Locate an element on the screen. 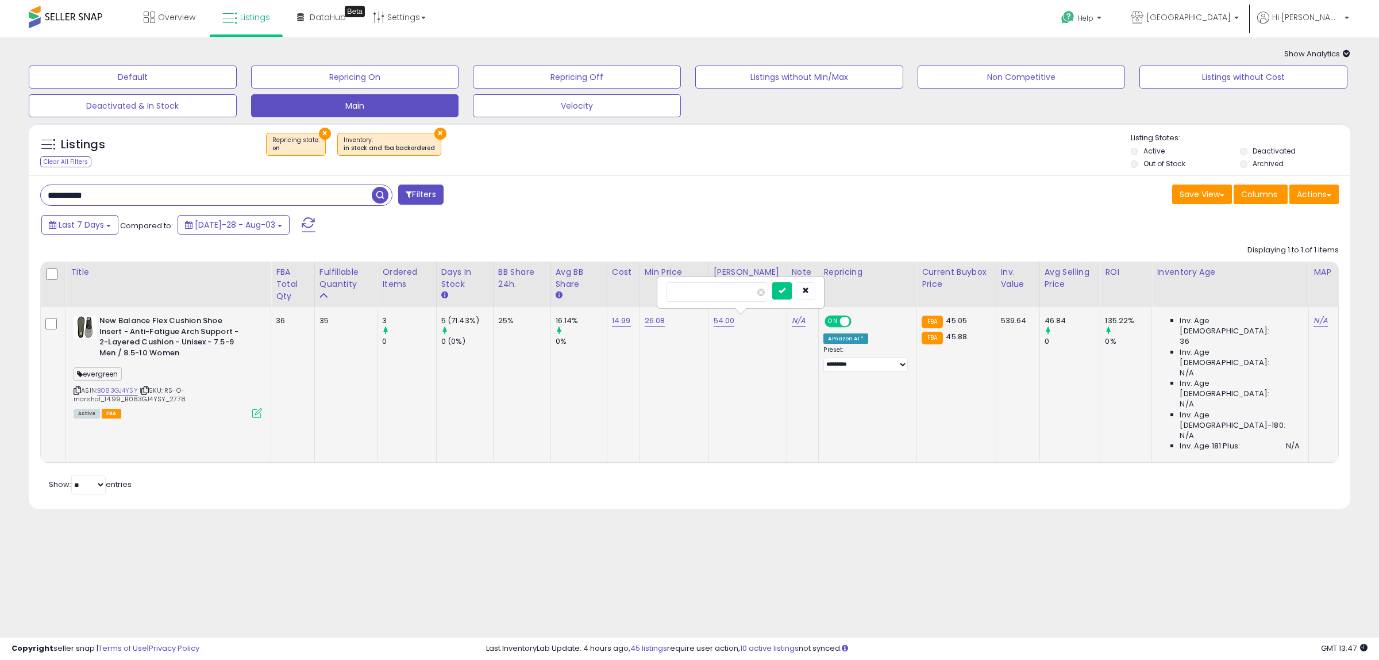  div: in stock and fba backordered is located at coordinates (389, 148).